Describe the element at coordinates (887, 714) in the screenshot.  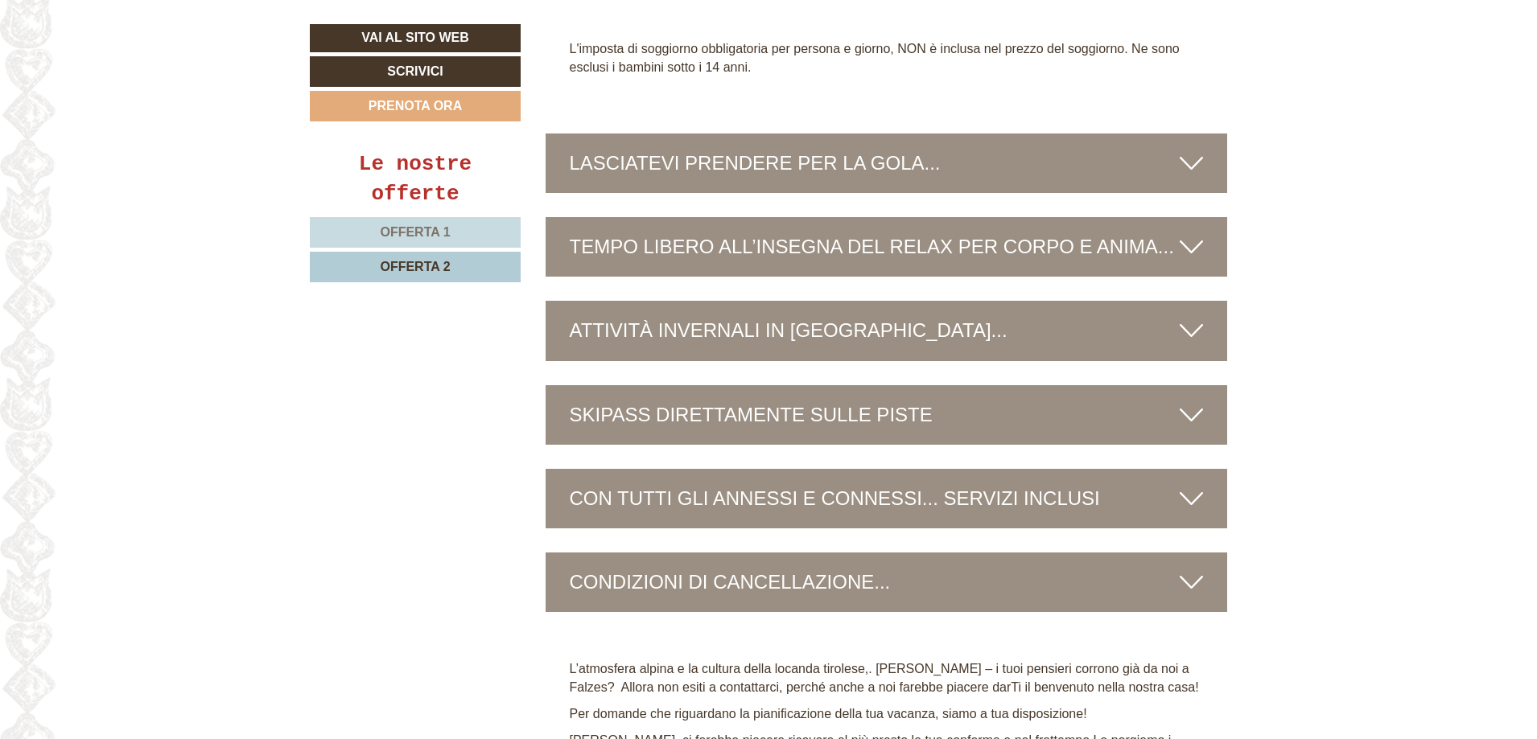
I see `p: Per domande che riguardano la pianificazione della tua vacanza, siamo a tua disposizione!` at that location.